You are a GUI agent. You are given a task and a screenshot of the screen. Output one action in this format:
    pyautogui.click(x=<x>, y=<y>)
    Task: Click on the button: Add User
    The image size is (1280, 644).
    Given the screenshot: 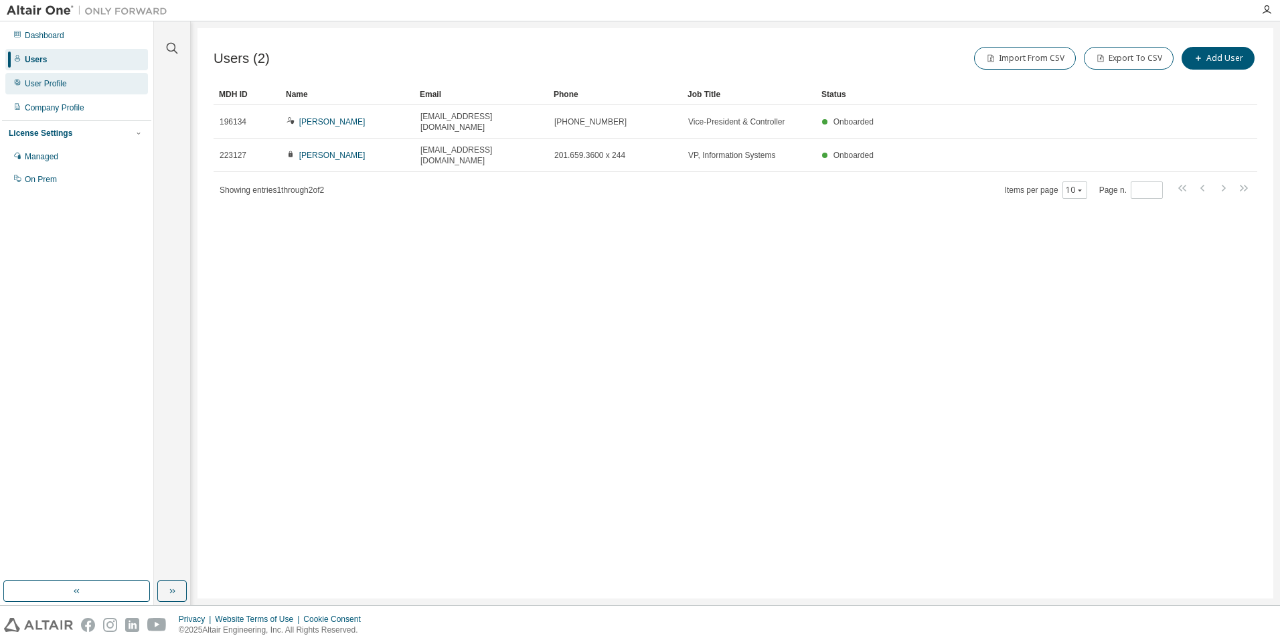 What is the action you would take?
    pyautogui.click(x=1218, y=58)
    